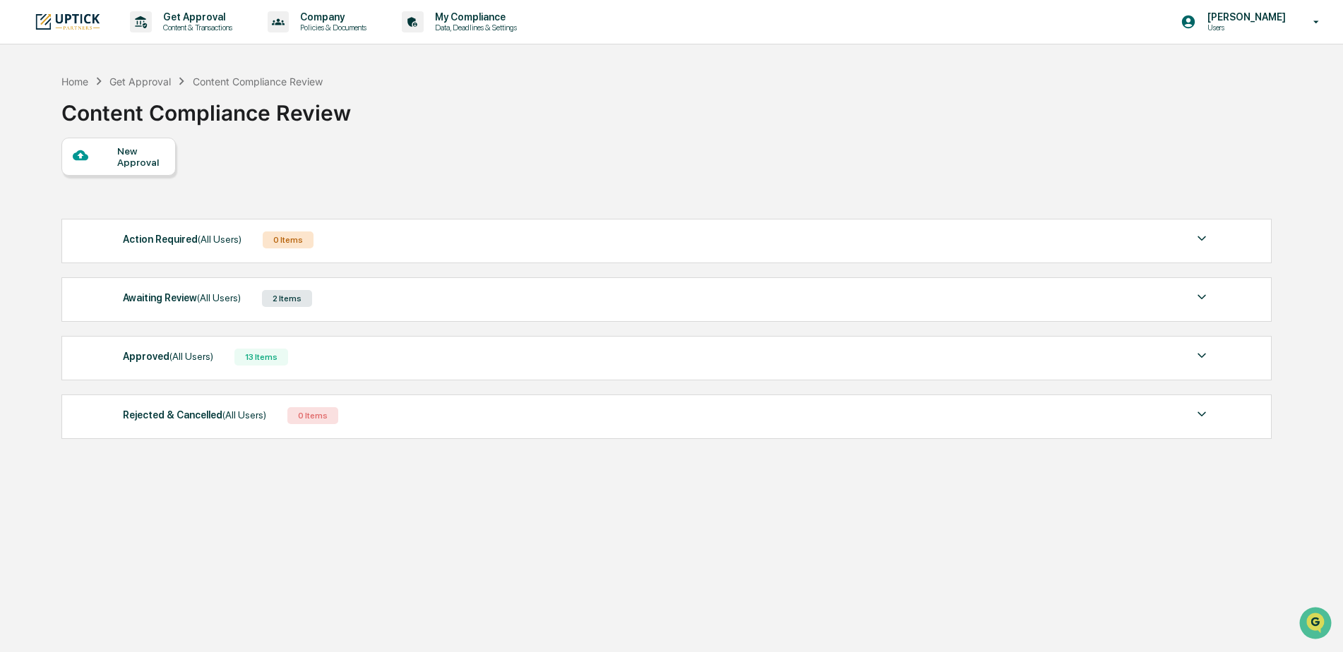  I want to click on p: Users, so click(1244, 28).